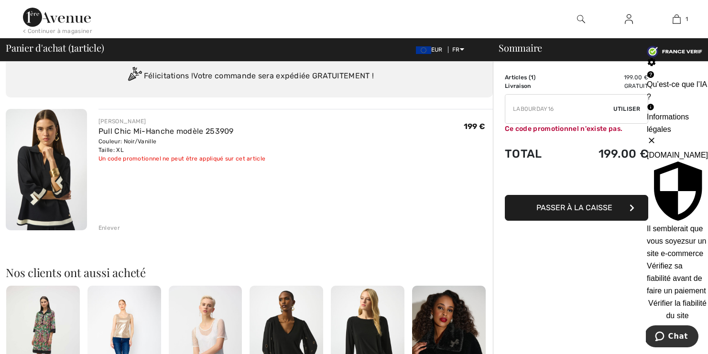  Describe the element at coordinates (535, 77) in the screenshot. I see `td: Articles ( )` at that location.